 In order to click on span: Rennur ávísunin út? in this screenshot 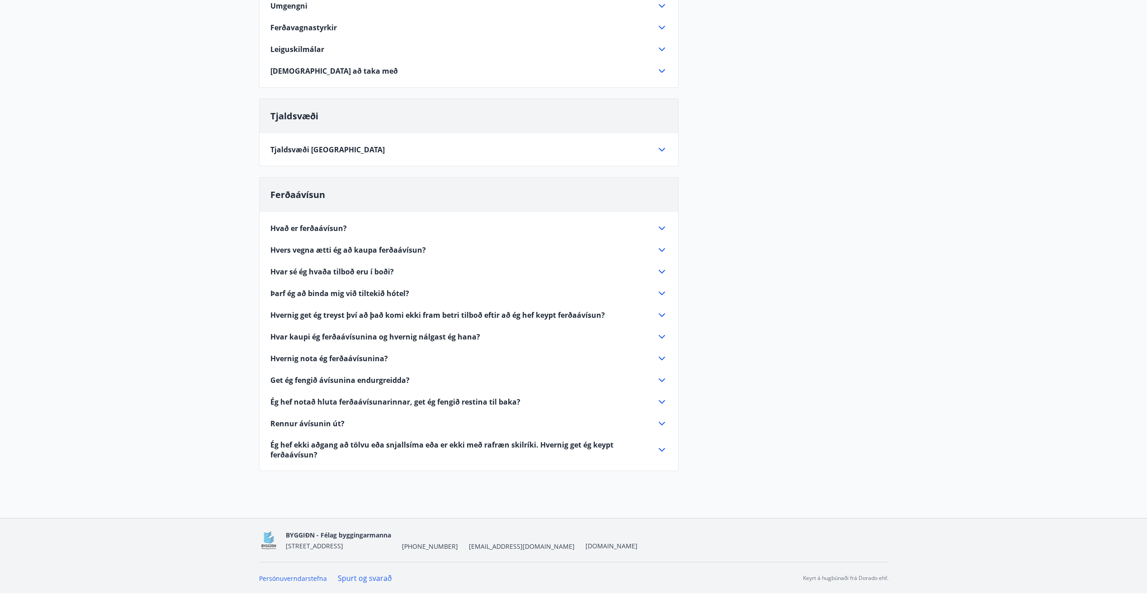, I will do `click(308, 424)`.